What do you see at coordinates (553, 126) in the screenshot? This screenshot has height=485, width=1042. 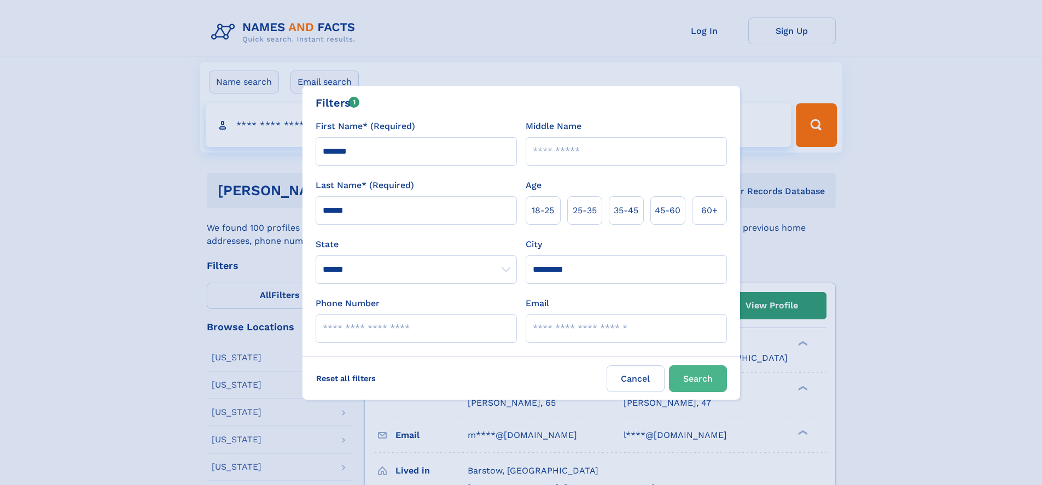 I see `label: Middle Name` at bounding box center [553, 126].